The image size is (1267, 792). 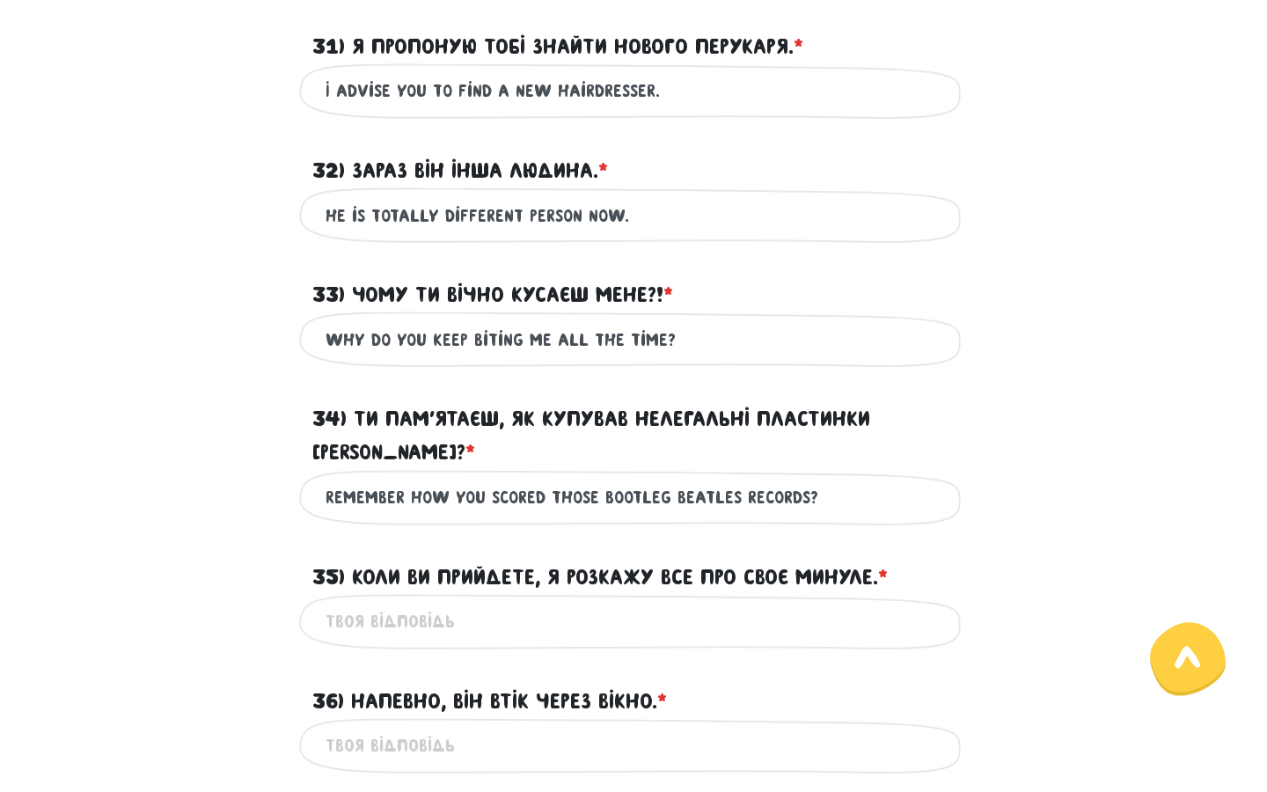 What do you see at coordinates (460, 171) in the screenshot?
I see `label: 32) Зараз він інша людина.` at bounding box center [460, 171].